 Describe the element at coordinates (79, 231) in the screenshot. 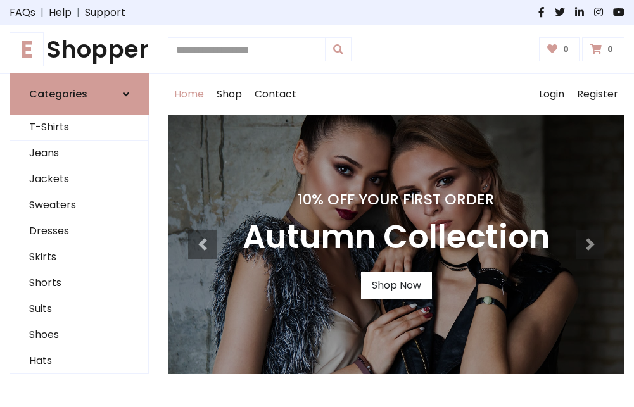

I see `a: Dresses` at that location.